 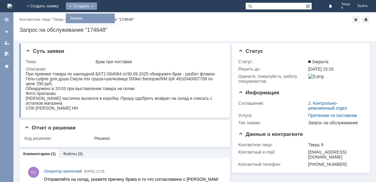 What do you see at coordinates (309, 5) in the screenshot?
I see `span: Расширенный поиск` at bounding box center [309, 5].